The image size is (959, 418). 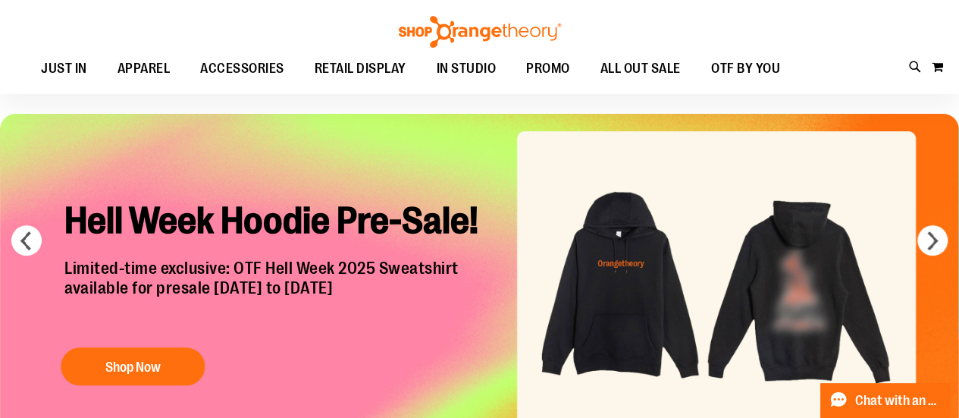 I want to click on img: Shop Orangetheory, so click(x=480, y=32).